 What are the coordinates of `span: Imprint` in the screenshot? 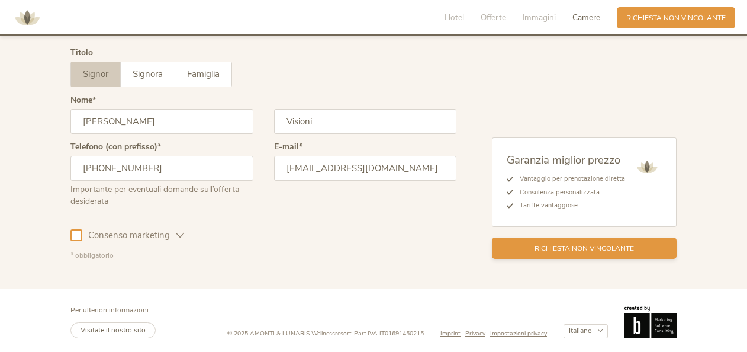 It's located at (450, 333).